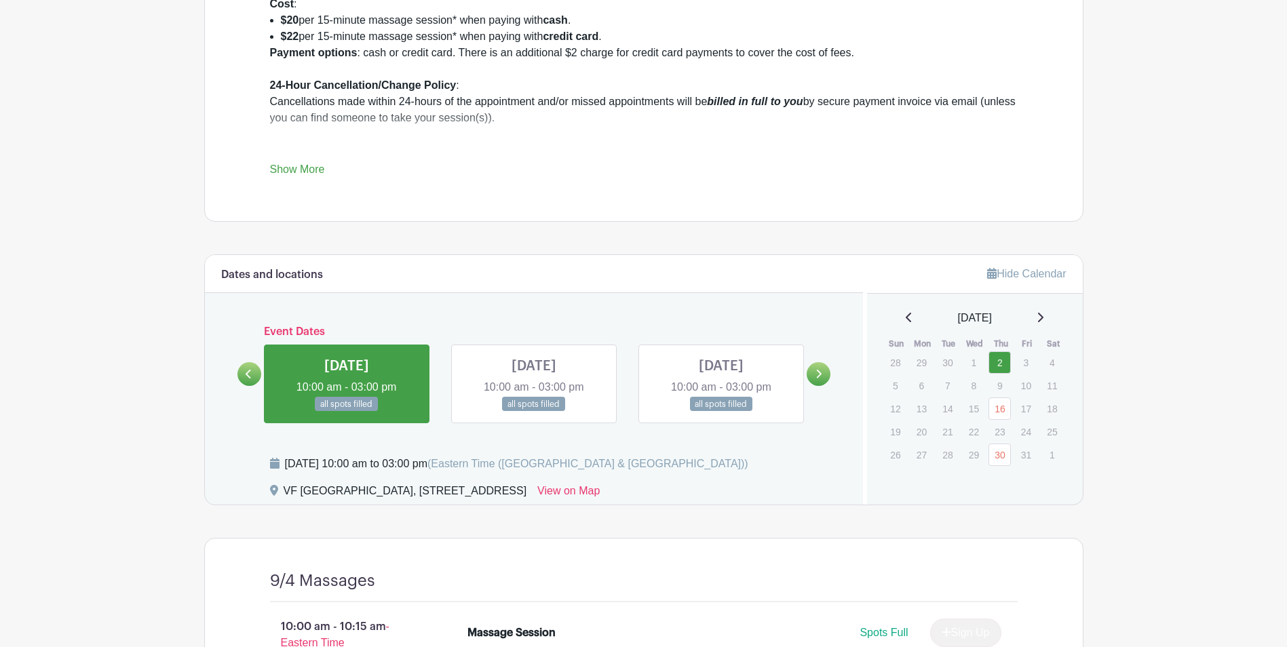  Describe the element at coordinates (1052, 385) in the screenshot. I see `p: 11` at that location.